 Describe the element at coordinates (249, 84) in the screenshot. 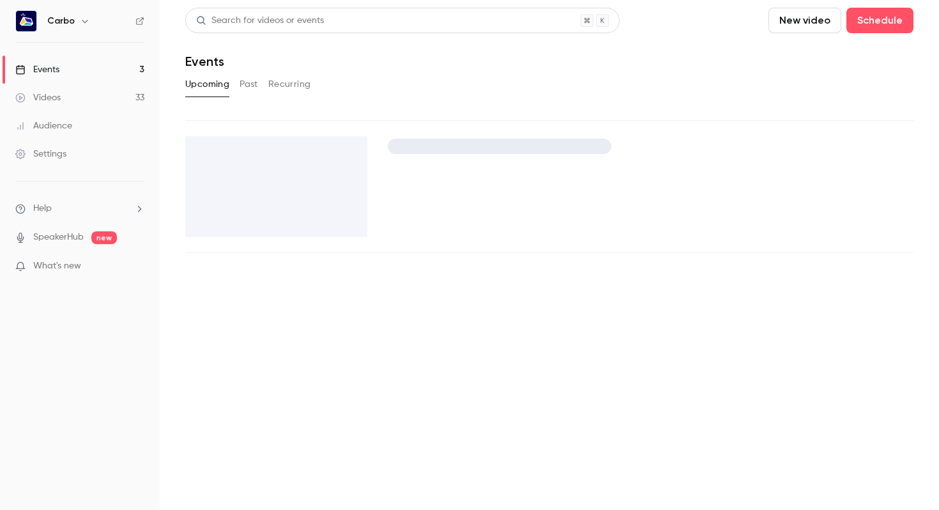

I see `button: Past` at that location.